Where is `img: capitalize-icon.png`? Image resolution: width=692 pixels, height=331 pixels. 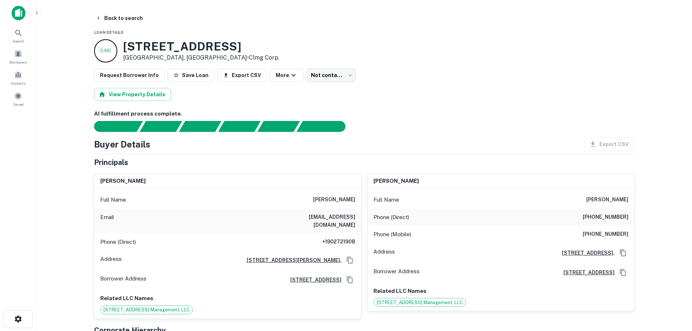 img: capitalize-icon.png is located at coordinates (19, 13).